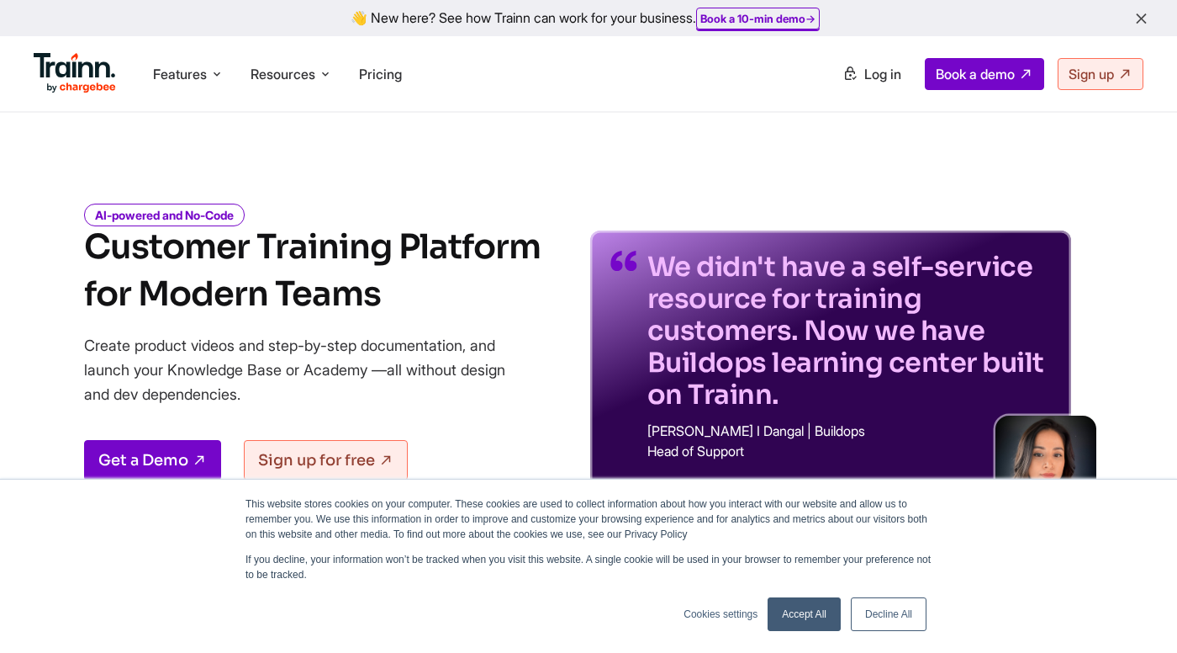  Describe the element at coordinates (758, 18) in the screenshot. I see `a: Book a 10-min demo→` at that location.